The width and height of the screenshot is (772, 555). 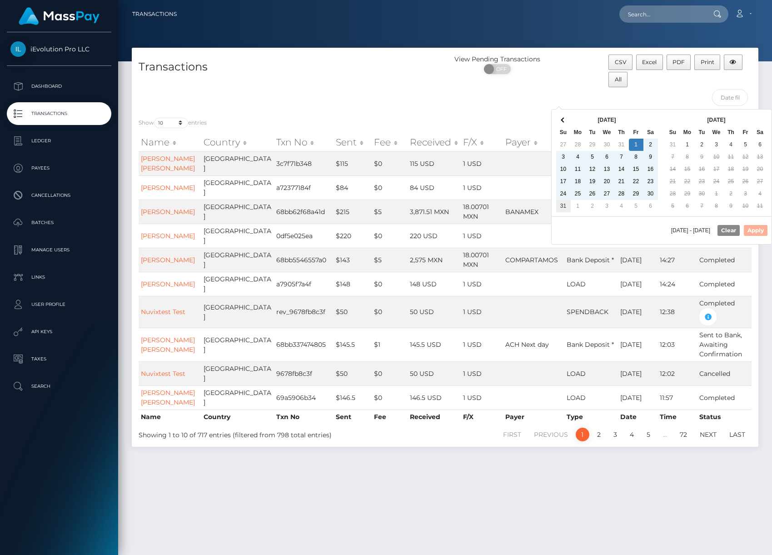 I want to click on td: 146.5 USD, so click(x=434, y=397).